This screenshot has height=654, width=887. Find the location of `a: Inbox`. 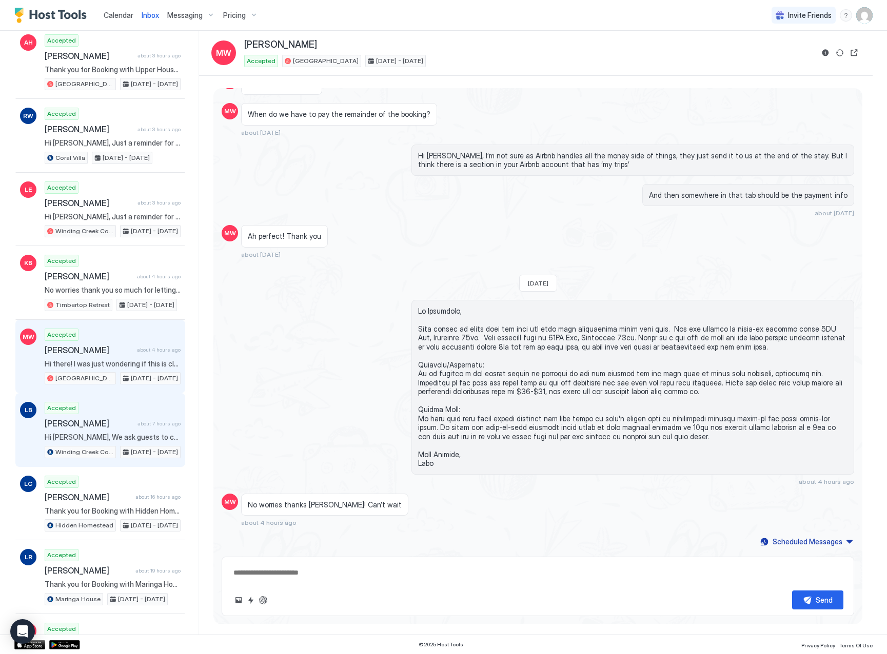

a: Inbox is located at coordinates (150, 15).